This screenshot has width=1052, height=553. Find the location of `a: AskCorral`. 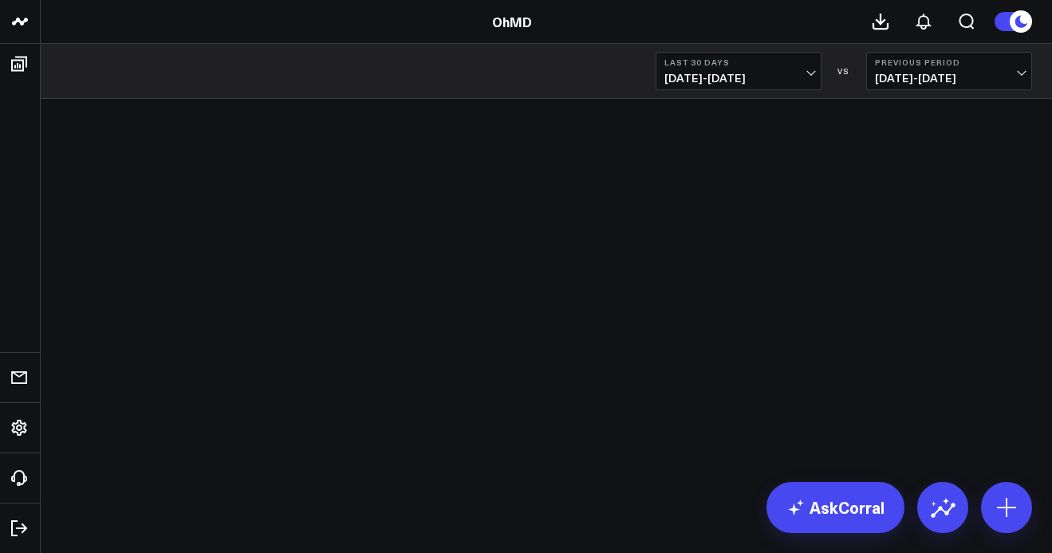

a: AskCorral is located at coordinates (835, 507).